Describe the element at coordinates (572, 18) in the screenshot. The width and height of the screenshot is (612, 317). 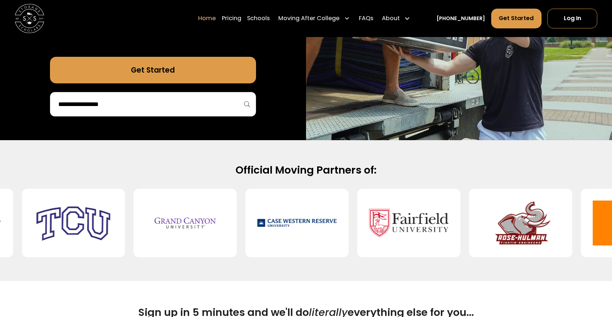
I see `a: Log In` at that location.